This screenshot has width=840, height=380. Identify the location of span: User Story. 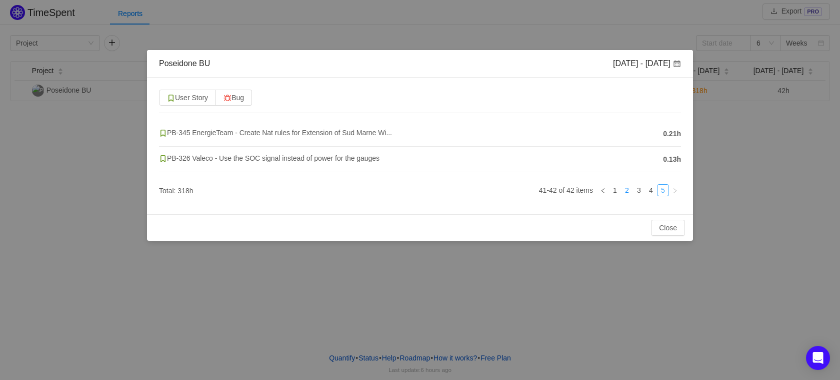
(188, 98).